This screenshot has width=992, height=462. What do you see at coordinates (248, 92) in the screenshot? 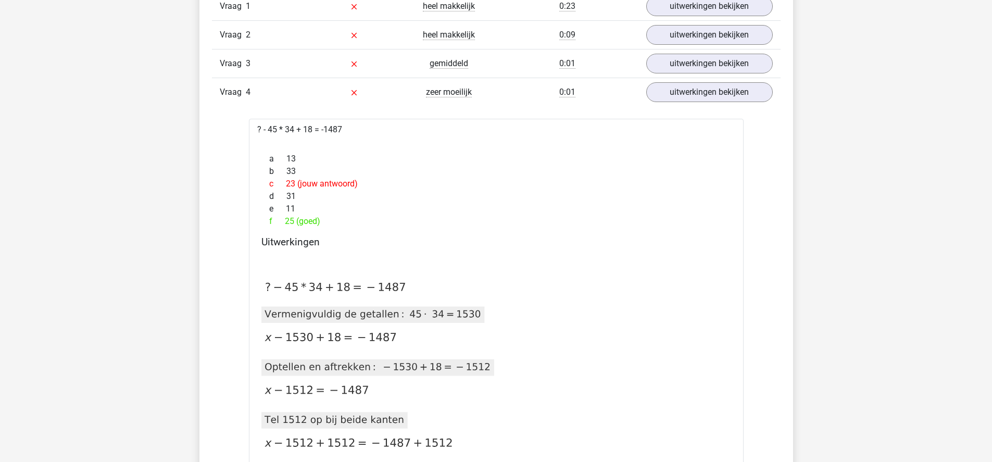
I see `span: 4` at bounding box center [248, 92].